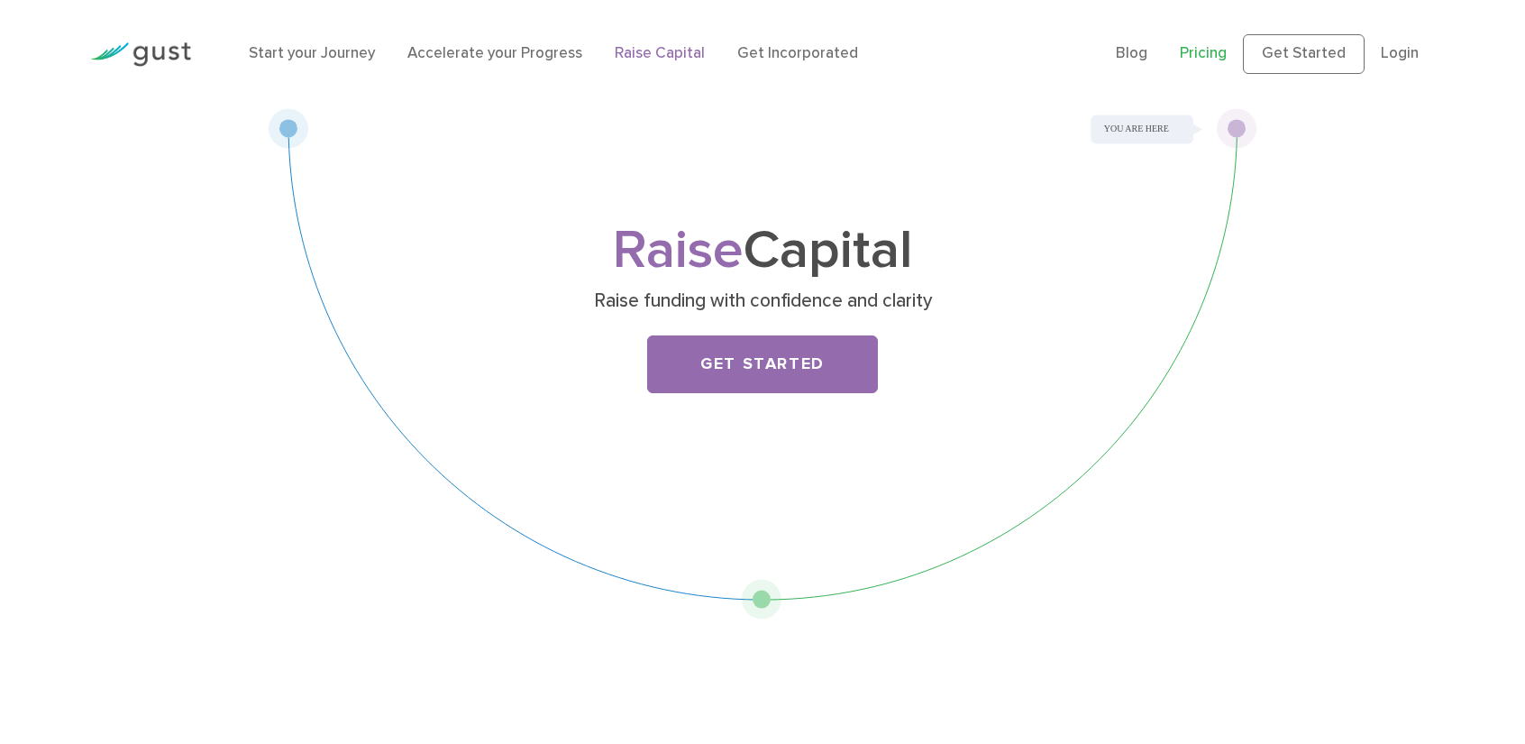 The width and height of the screenshot is (1525, 744). What do you see at coordinates (1400, 53) in the screenshot?
I see `a: Login` at bounding box center [1400, 53].